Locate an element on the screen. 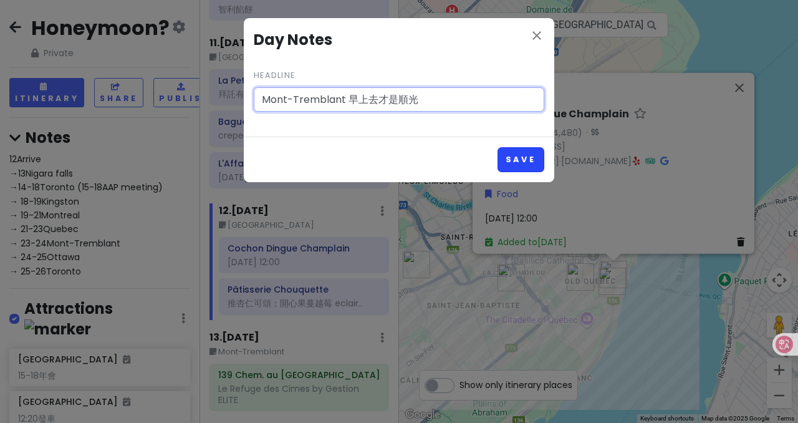 The width and height of the screenshot is (798, 423). button: Save is located at coordinates (521, 159).